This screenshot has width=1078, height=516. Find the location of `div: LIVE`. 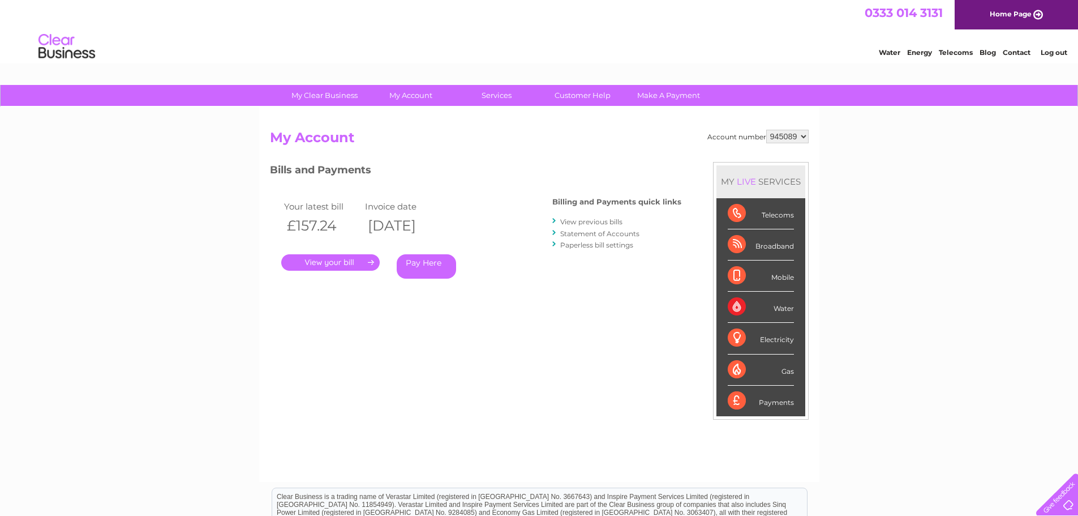

div: LIVE is located at coordinates (746, 181).